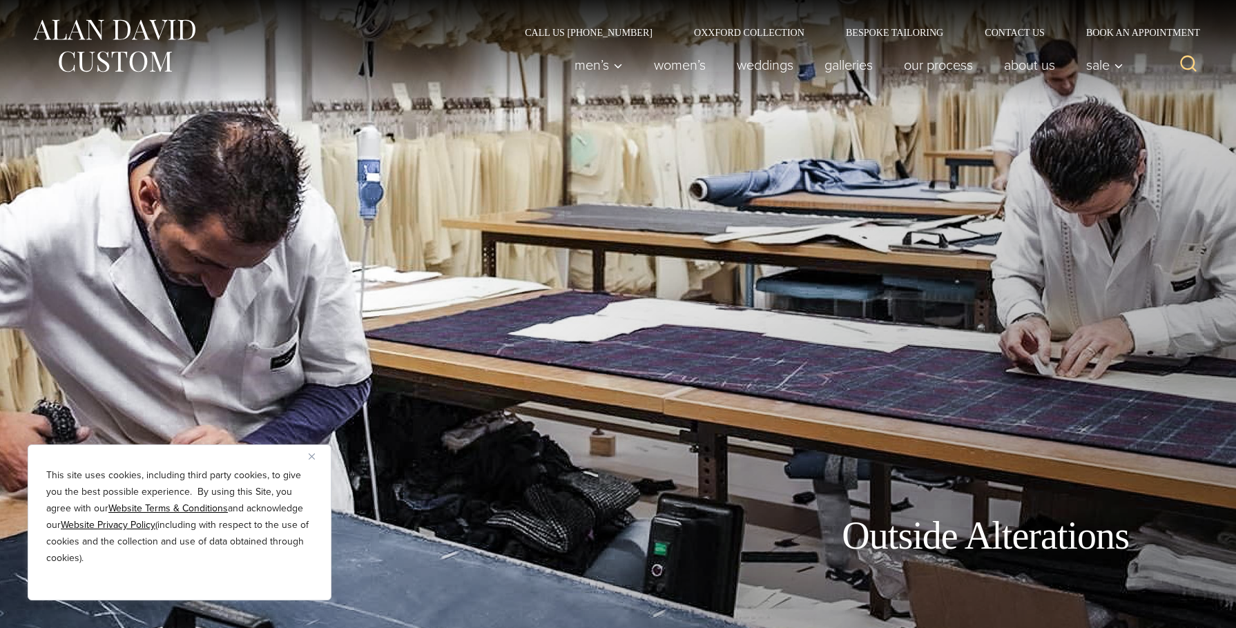 The width and height of the screenshot is (1236, 628). Describe the element at coordinates (680, 65) in the screenshot. I see `a: Women’s` at that location.